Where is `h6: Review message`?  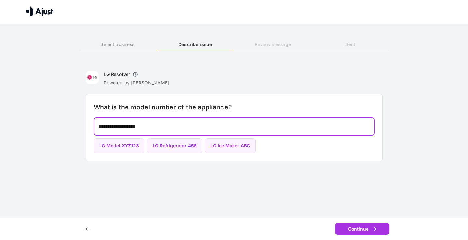
h6: Review message is located at coordinates (273, 45).